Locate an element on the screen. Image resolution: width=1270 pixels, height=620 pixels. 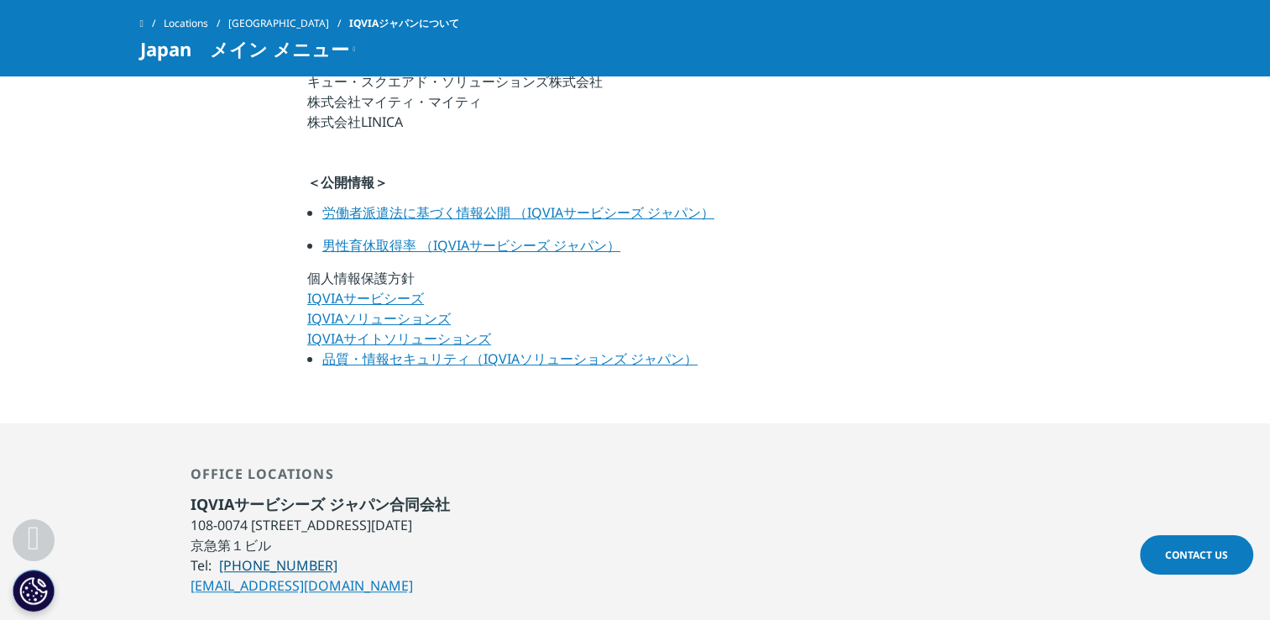
a: Locations is located at coordinates (196, 24).